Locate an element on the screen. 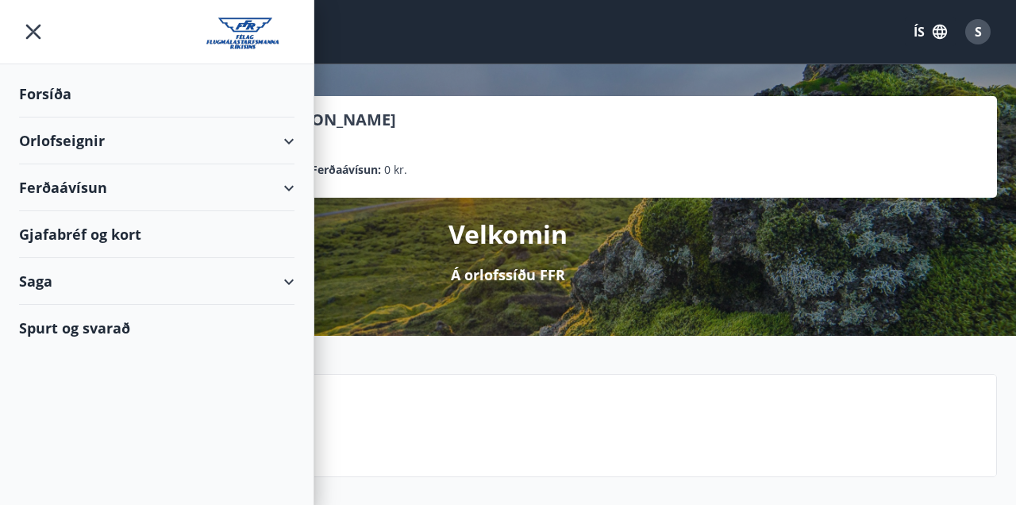 The width and height of the screenshot is (1016, 505). div: Forsíða is located at coordinates (156, 94).